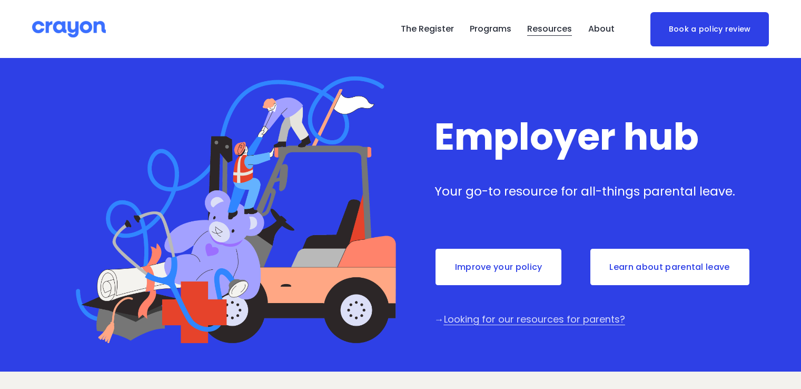  I want to click on a: Improve your policy, so click(499, 267).